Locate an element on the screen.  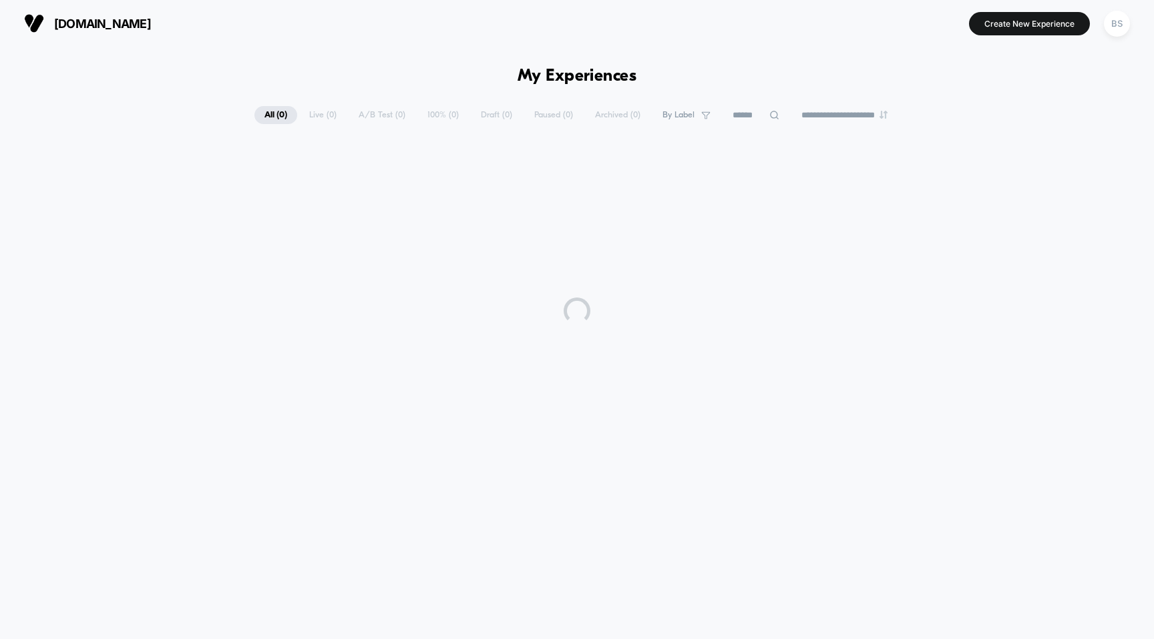
h1: My Experiences is located at coordinates (577, 76).